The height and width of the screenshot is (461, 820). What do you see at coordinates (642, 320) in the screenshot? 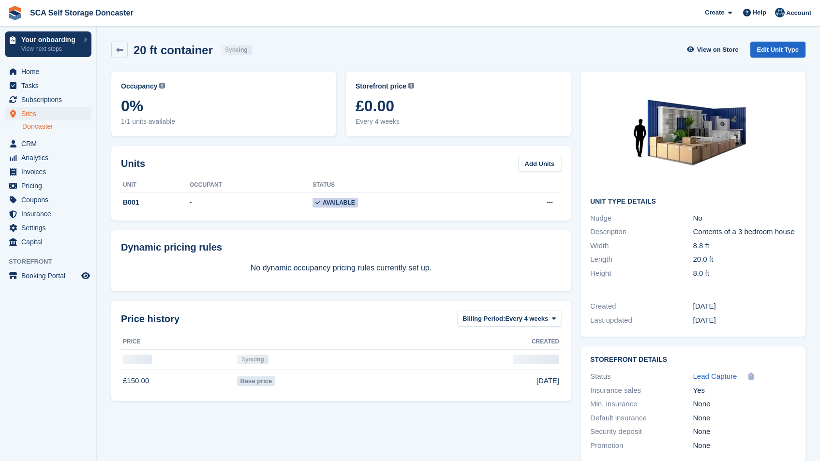
I see `div: Last updated` at bounding box center [642, 320].